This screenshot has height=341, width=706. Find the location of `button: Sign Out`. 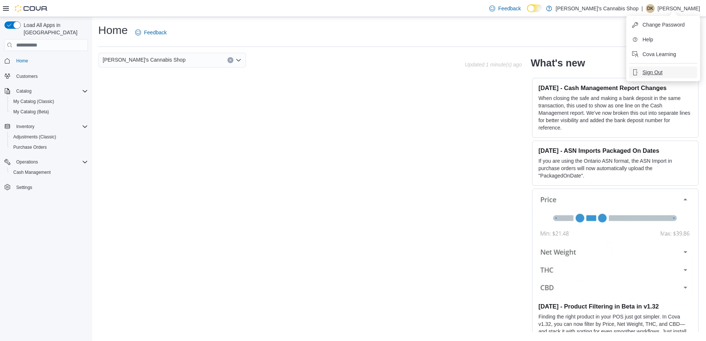

button: Sign Out is located at coordinates (663, 72).